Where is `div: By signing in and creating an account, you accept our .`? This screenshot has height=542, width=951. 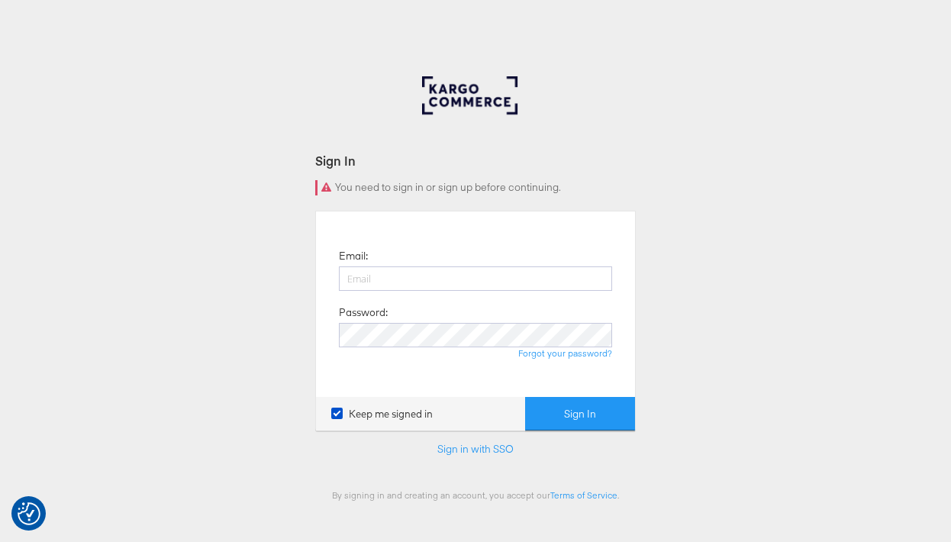 div: By signing in and creating an account, you accept our . is located at coordinates (476, 495).